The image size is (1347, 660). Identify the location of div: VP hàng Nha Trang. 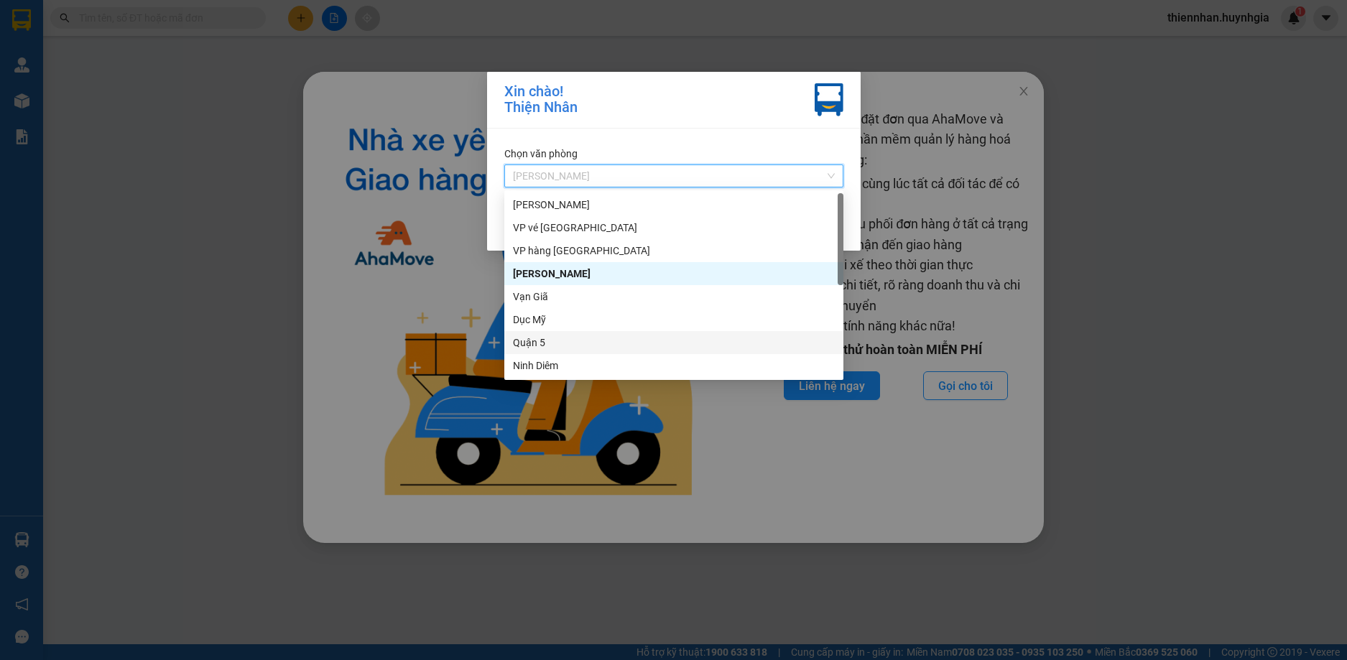
(674, 251).